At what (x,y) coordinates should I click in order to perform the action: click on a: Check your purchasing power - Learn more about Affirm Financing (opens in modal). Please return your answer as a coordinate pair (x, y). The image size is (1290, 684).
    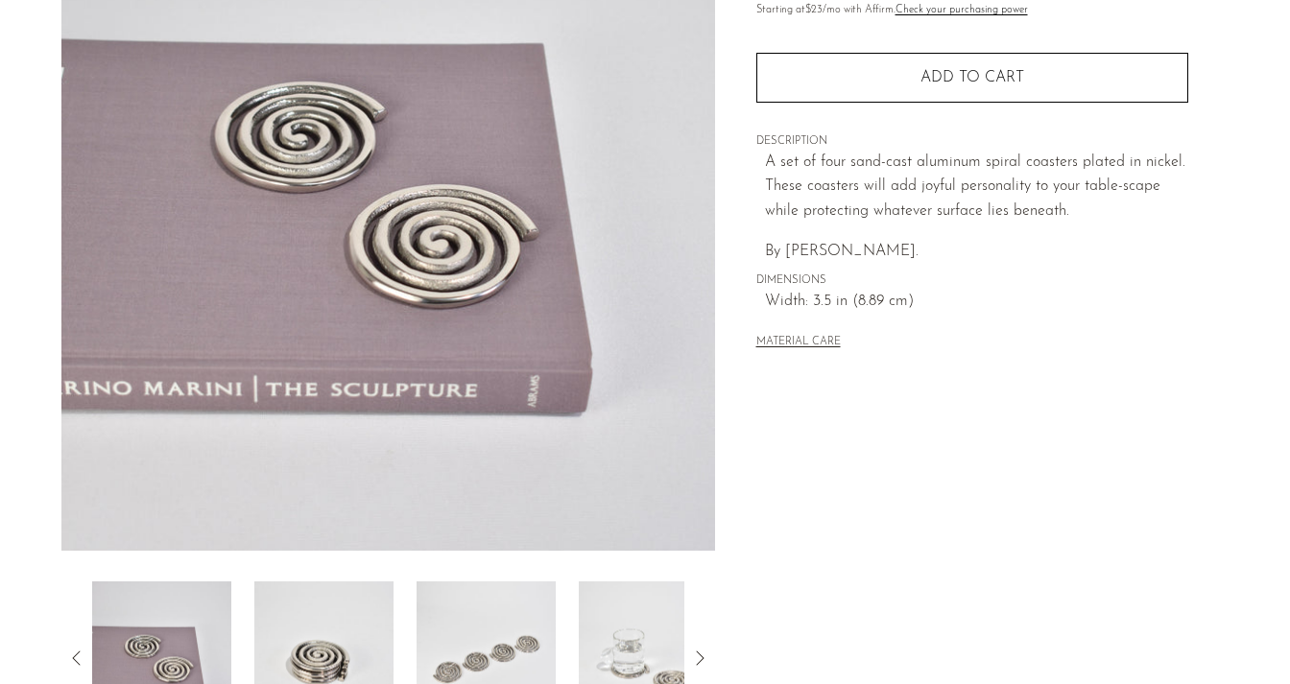
    Looking at the image, I should click on (961, 10).